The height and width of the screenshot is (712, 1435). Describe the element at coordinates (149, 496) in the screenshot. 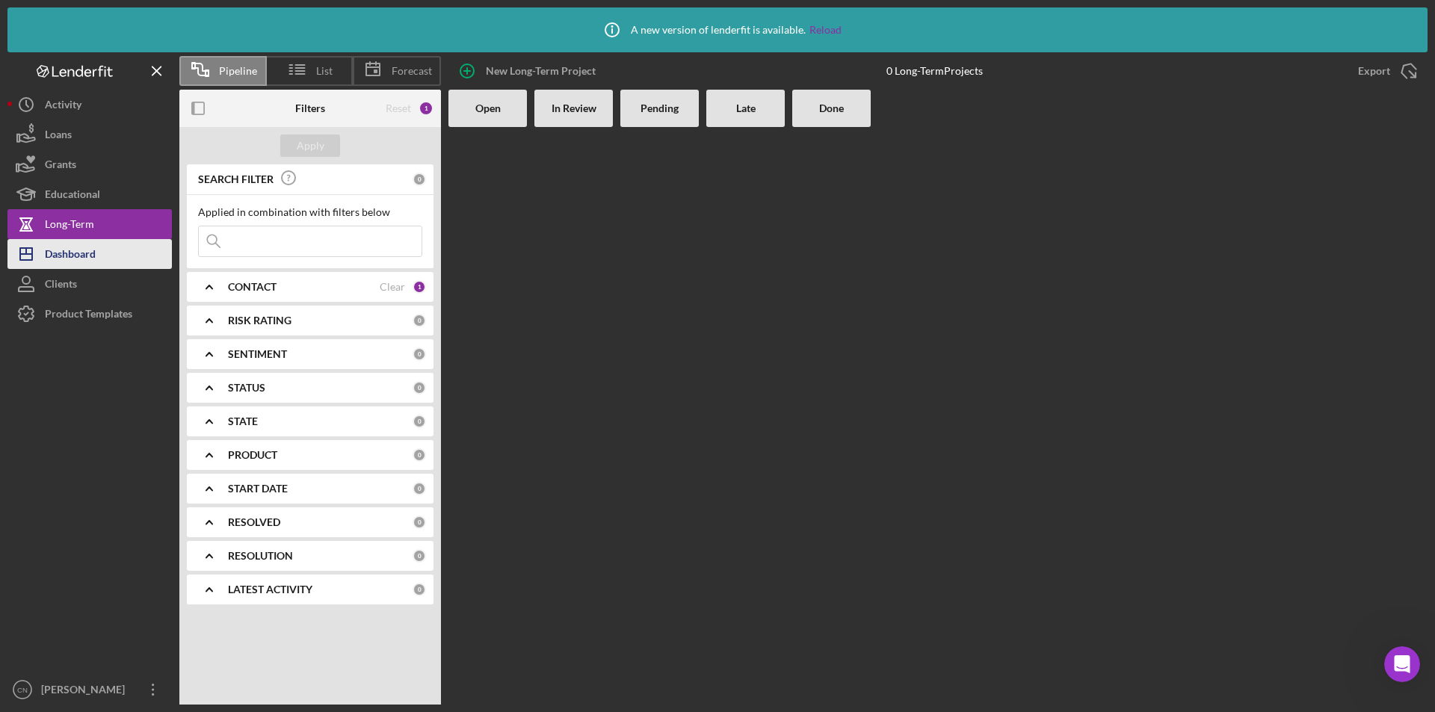

I see `button: Messages` at that location.